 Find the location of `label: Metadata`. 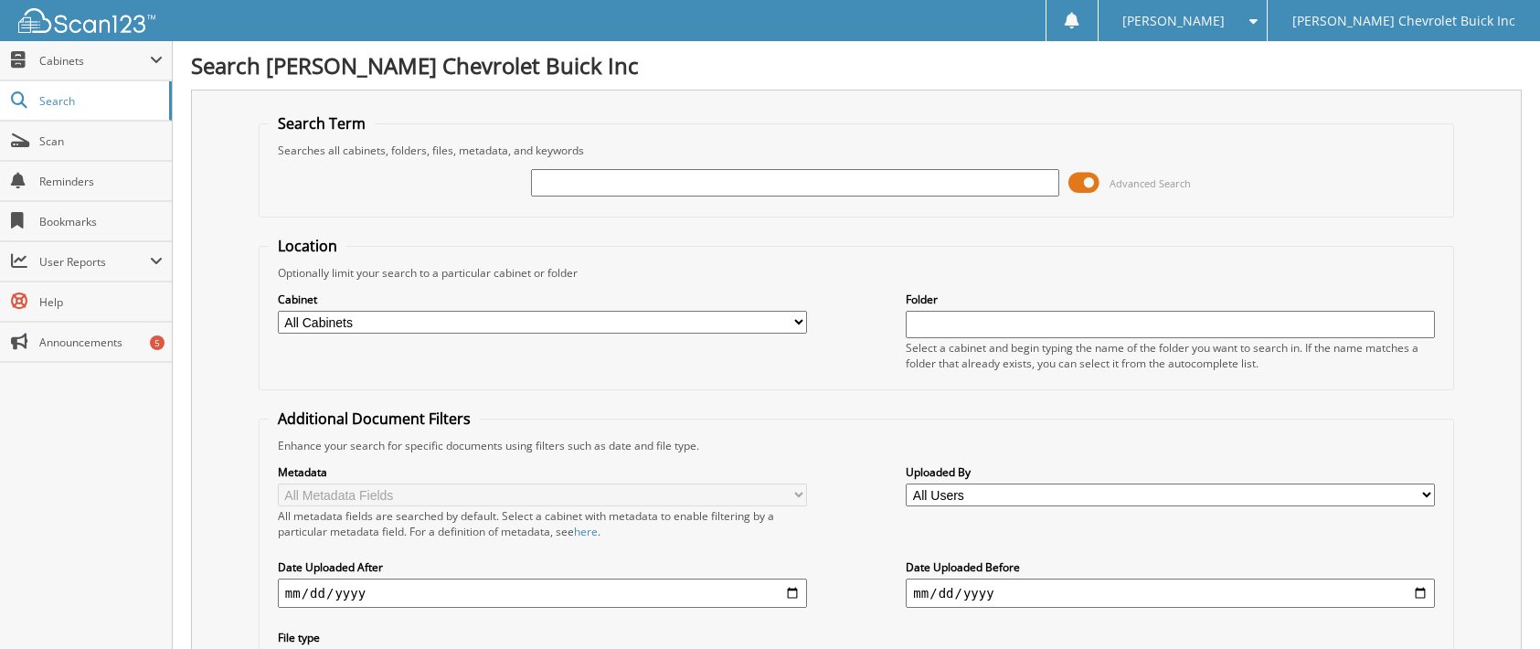

label: Metadata is located at coordinates (542, 472).